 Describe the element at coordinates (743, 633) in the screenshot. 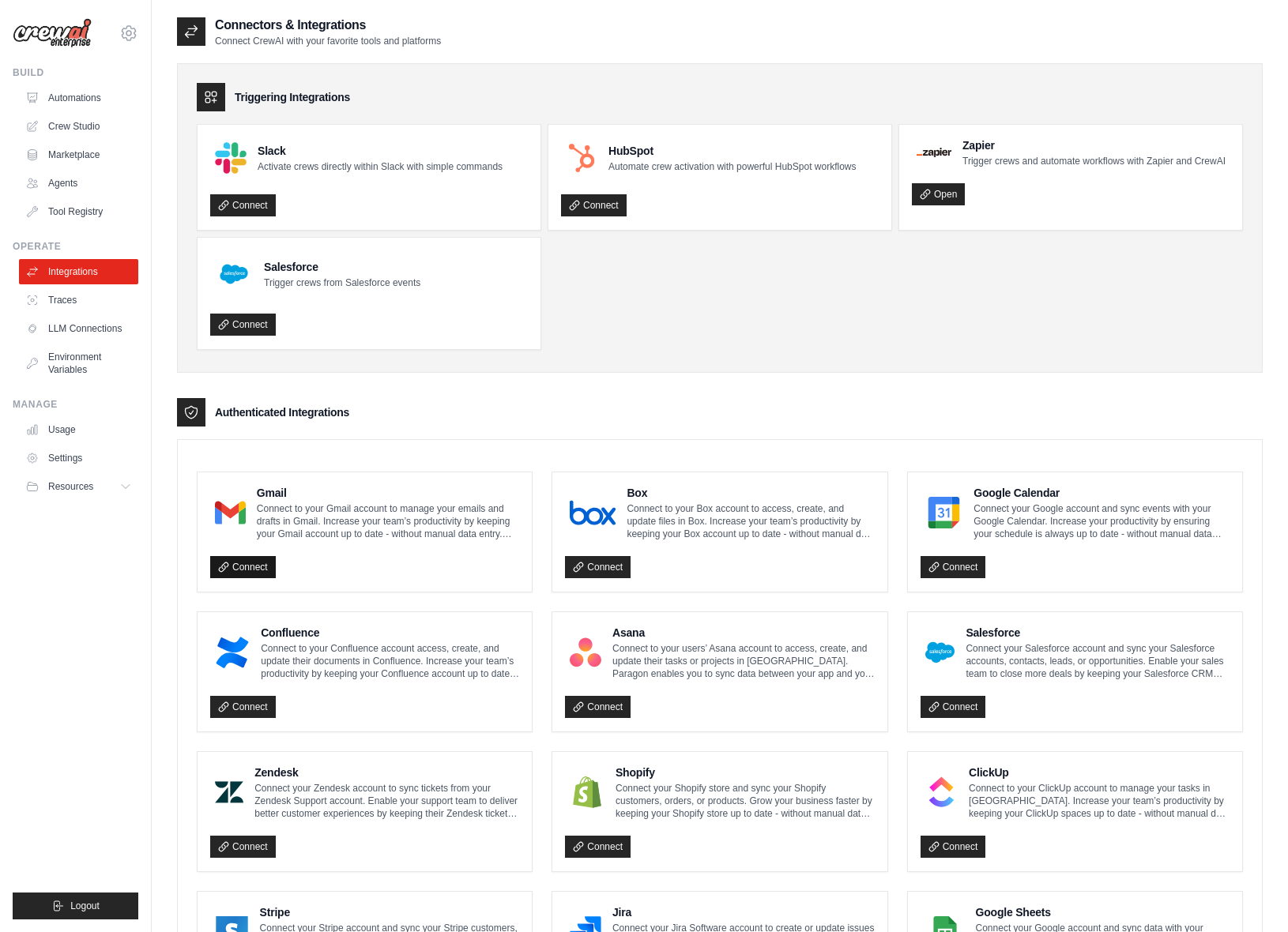

I see `h4: Asana` at that location.